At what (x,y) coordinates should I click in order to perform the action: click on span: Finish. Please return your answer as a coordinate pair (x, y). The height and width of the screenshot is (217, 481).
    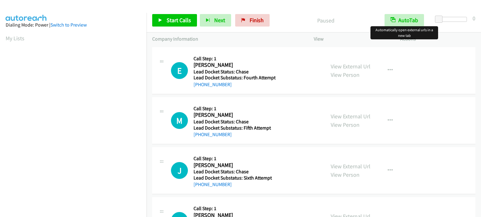
    Looking at the image, I should click on (256, 20).